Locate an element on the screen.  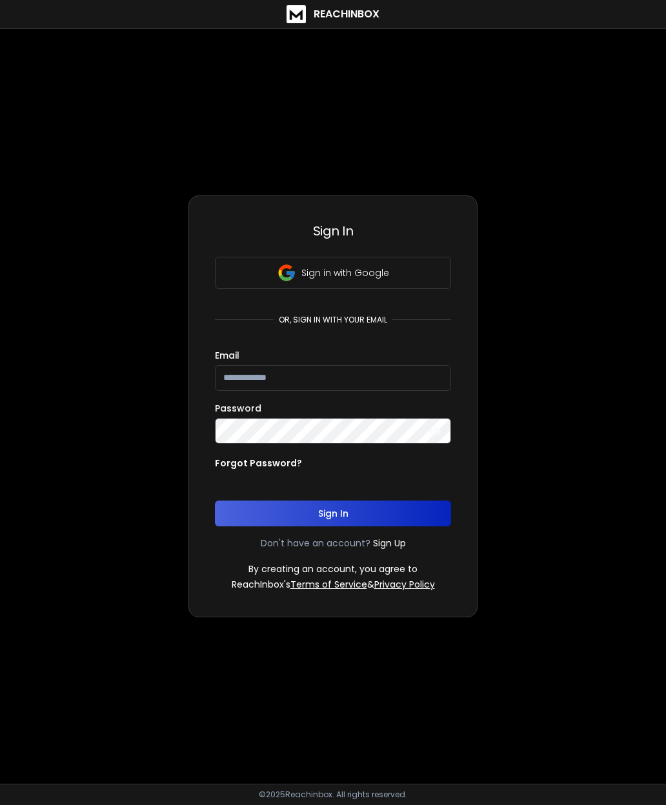
button: Sign In is located at coordinates (333, 513).